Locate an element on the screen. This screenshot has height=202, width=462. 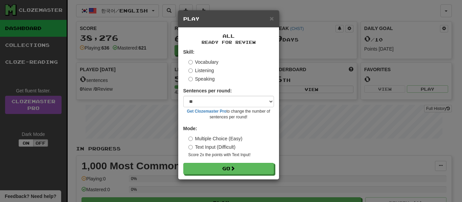
h5: Play is located at coordinates (228, 19).